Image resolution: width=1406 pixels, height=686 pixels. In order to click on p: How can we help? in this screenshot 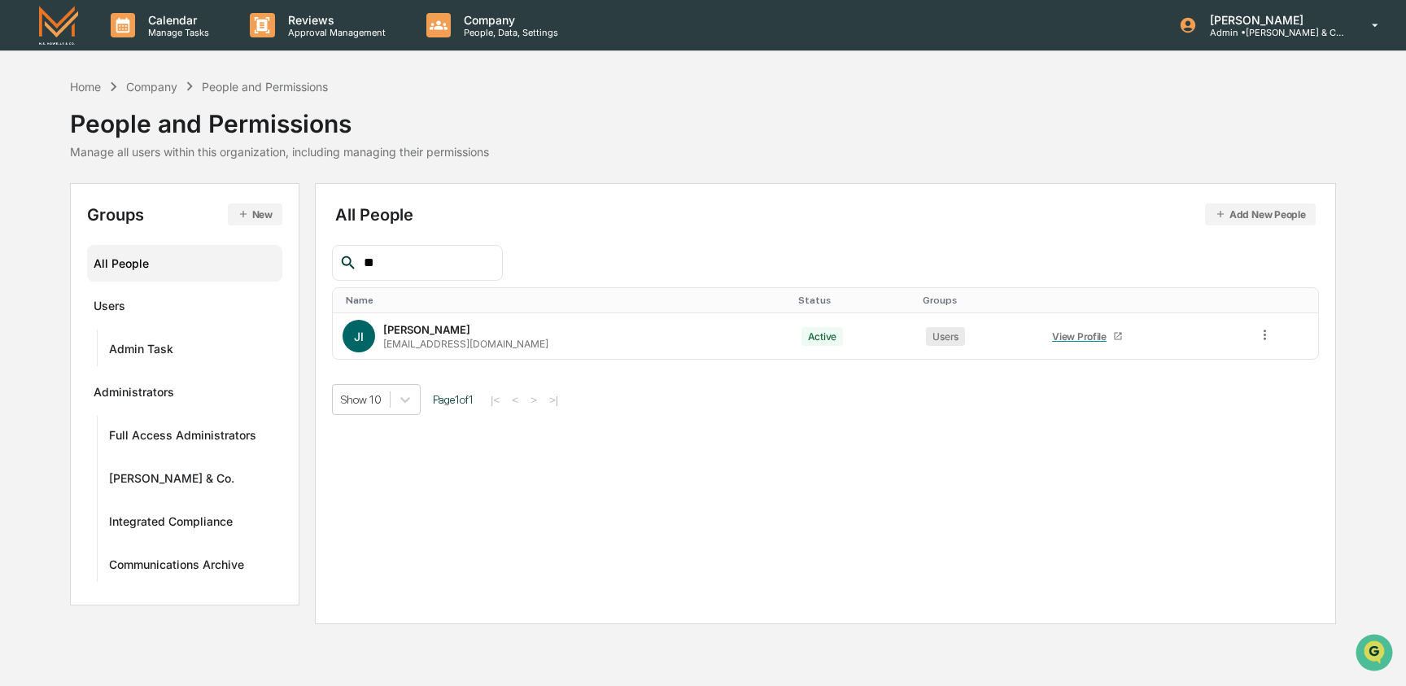, I will do `click(156, 47)`.